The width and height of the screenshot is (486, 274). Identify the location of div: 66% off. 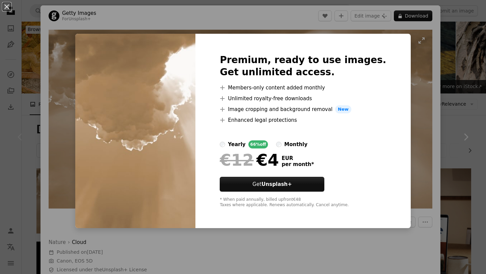
(258, 145).